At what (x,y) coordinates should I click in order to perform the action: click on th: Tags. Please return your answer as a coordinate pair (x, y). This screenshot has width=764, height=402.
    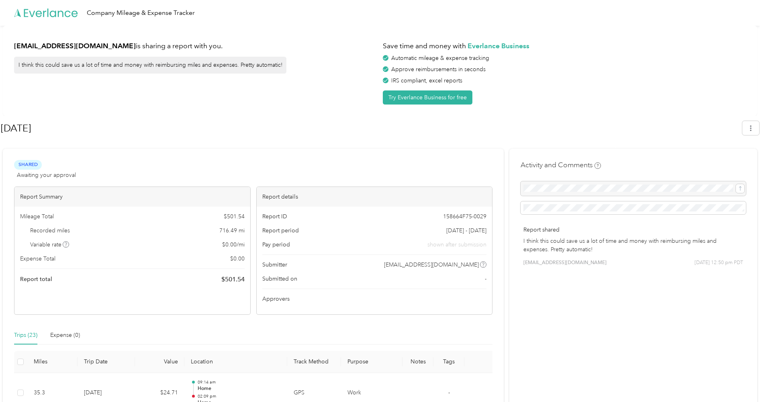
    Looking at the image, I should click on (449, 362).